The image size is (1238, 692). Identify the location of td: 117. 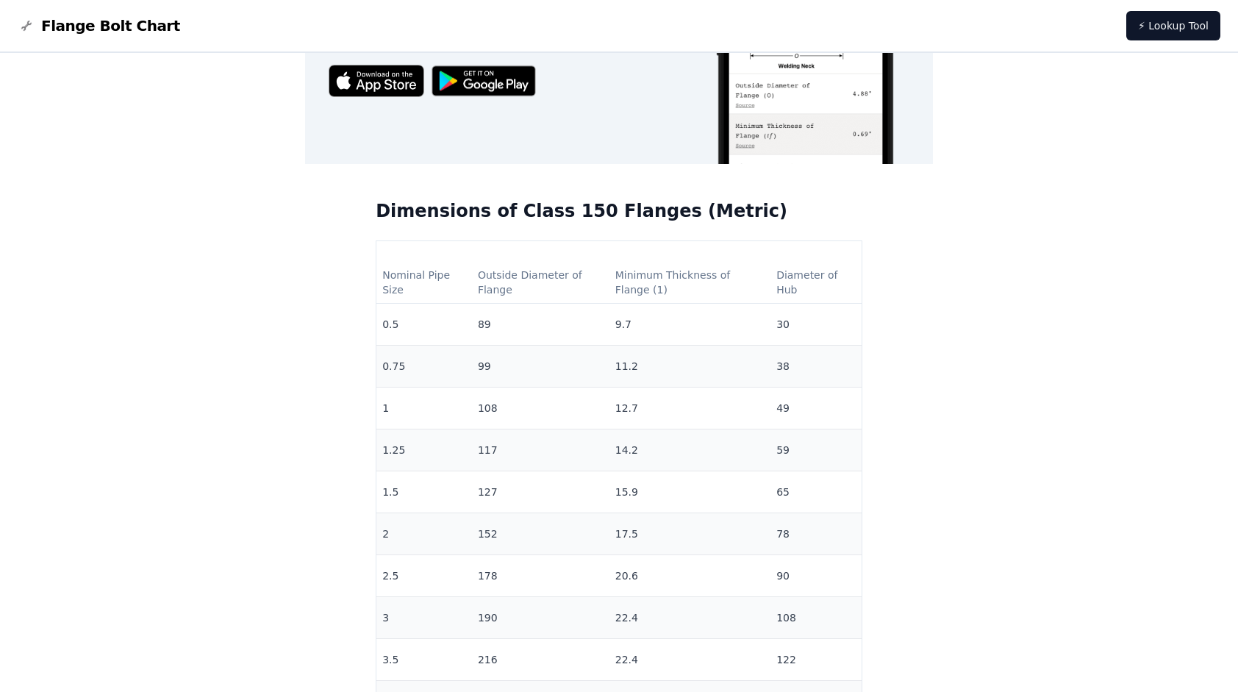
(540, 450).